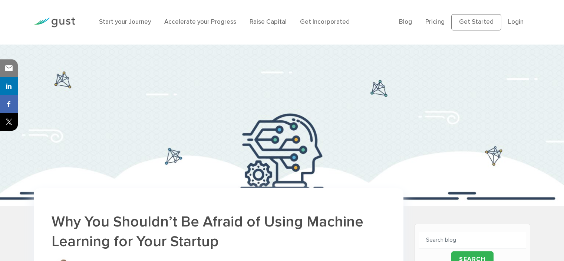 The width and height of the screenshot is (564, 261). Describe the element at coordinates (55, 22) in the screenshot. I see `img: Gust Logo` at that location.